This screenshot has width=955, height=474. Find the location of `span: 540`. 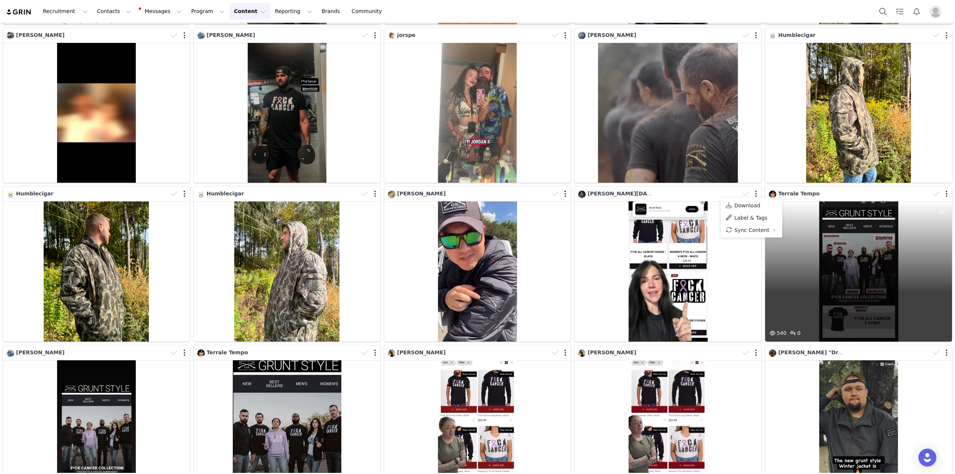

span: 540 is located at coordinates (777, 333).